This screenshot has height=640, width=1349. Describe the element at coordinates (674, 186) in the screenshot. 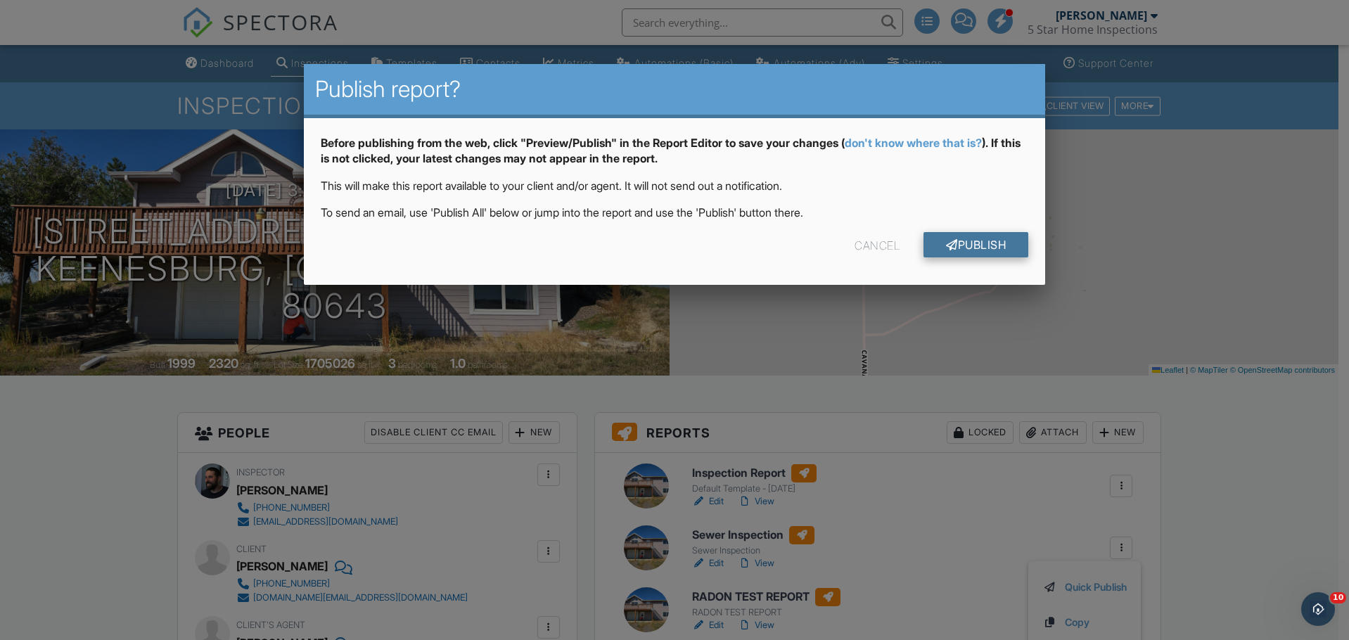

I see `p: This will make this report available to your client and/or agent. It will not send out a notifica...` at that location.